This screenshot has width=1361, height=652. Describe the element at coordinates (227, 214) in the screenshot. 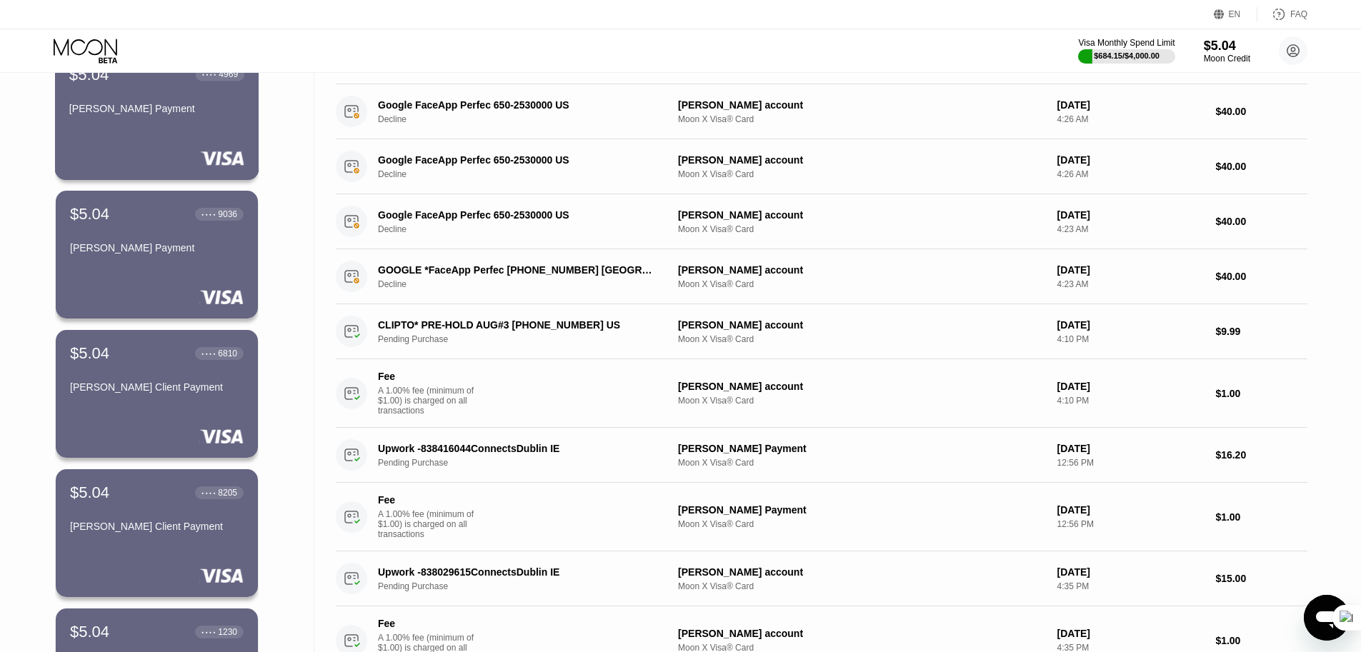

I see `div: 9036` at that location.